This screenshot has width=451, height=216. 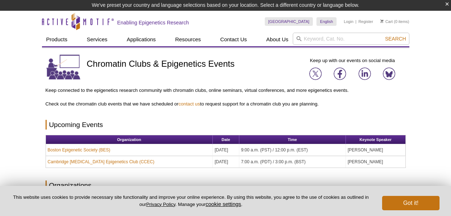 I want to click on button: Got it!, so click(x=411, y=203).